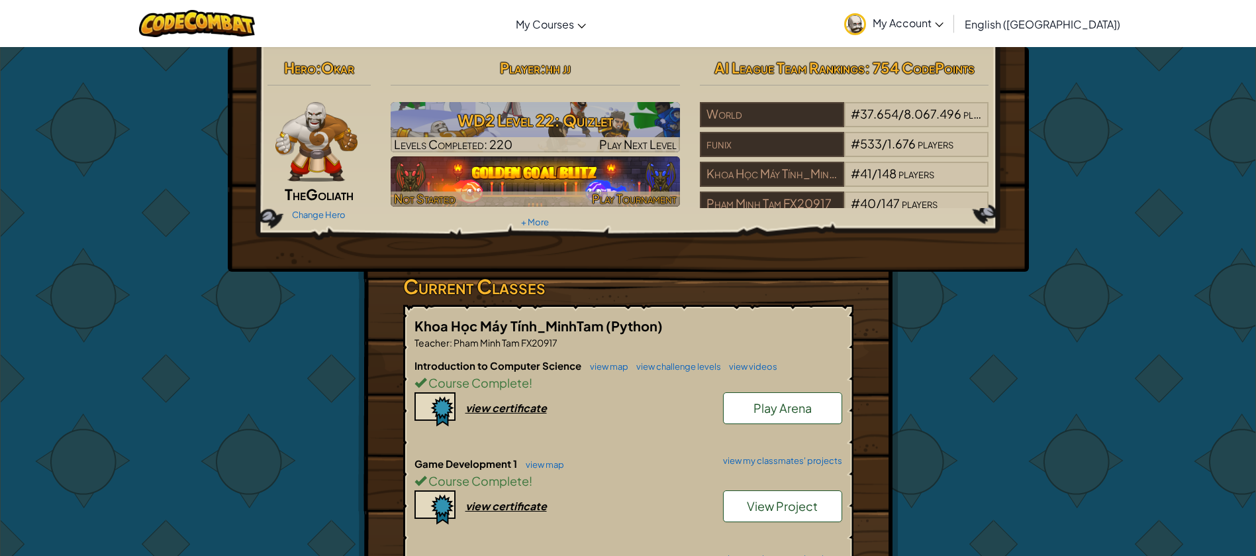 The width and height of the screenshot is (1256, 556). What do you see at coordinates (330, 194) in the screenshot?
I see `span: Goliath` at bounding box center [330, 194].